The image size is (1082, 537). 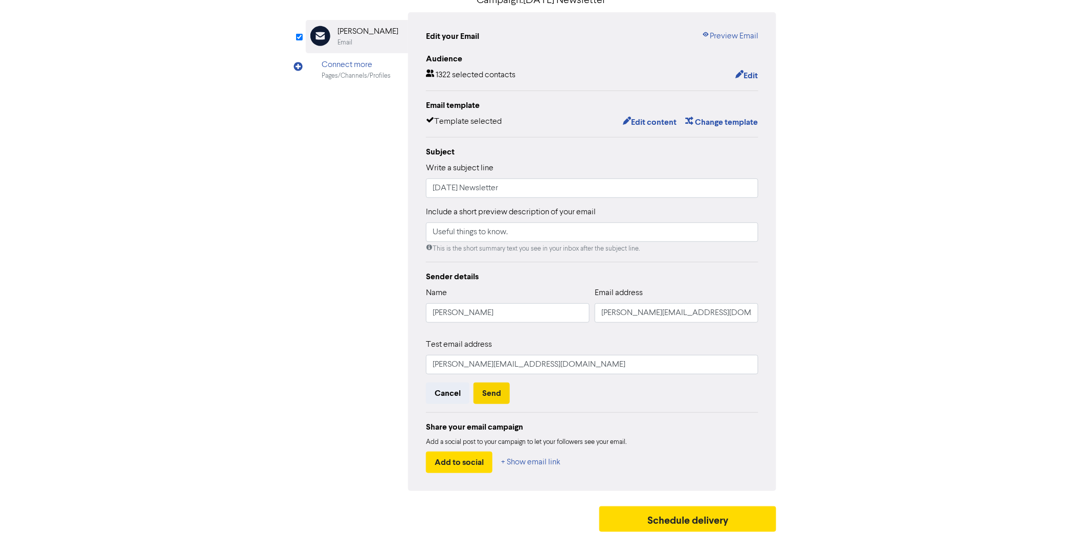 What do you see at coordinates (356, 65) in the screenshot?
I see `div: Connect more` at bounding box center [356, 65].